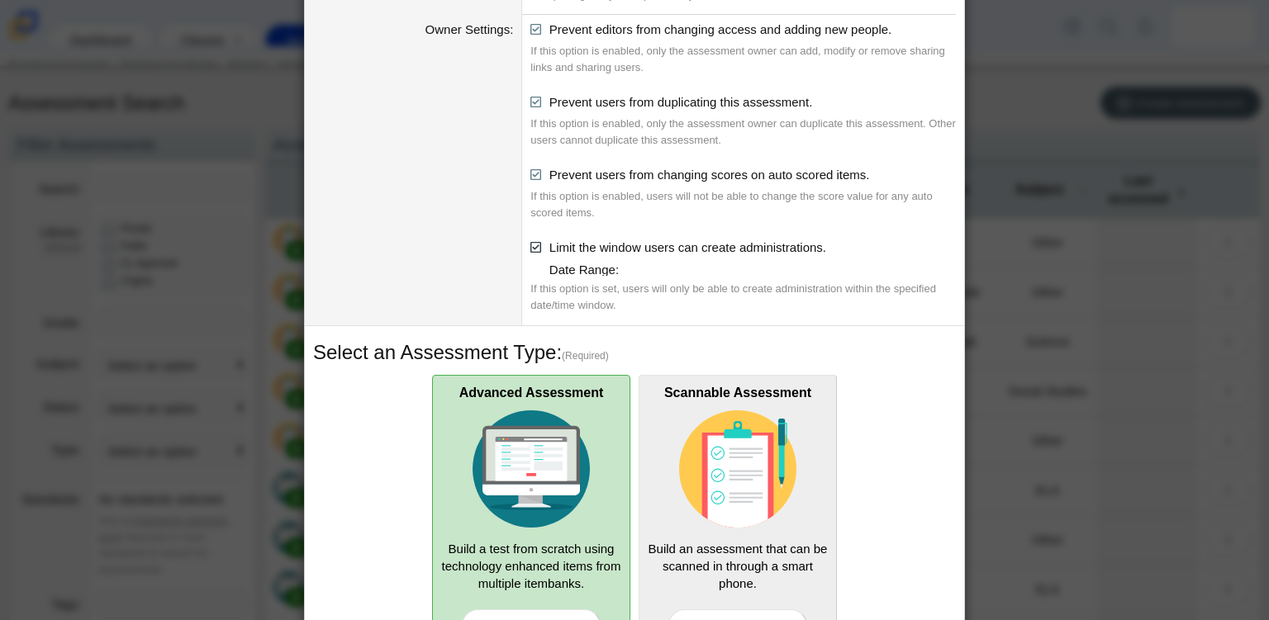  What do you see at coordinates (738, 469) in the screenshot?
I see `img: type-scannable.svg` at bounding box center [738, 469].